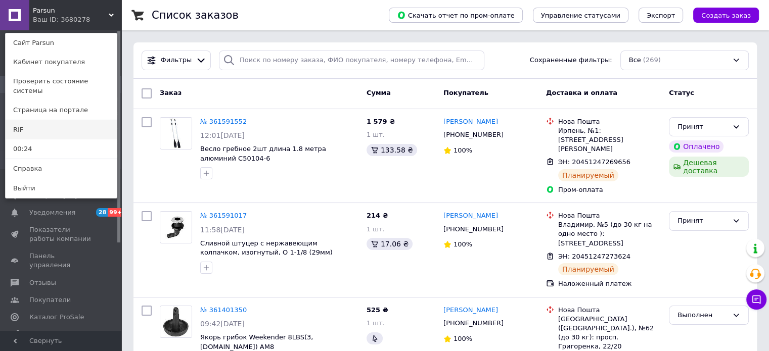  I want to click on div: Ваш ID: 3680278, so click(54, 20).